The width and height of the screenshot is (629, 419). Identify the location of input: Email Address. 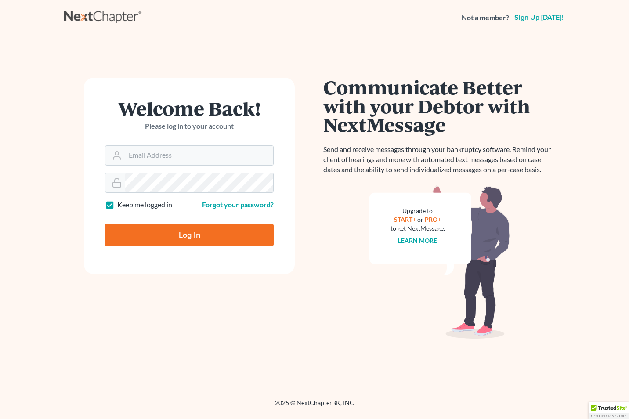
(199, 156).